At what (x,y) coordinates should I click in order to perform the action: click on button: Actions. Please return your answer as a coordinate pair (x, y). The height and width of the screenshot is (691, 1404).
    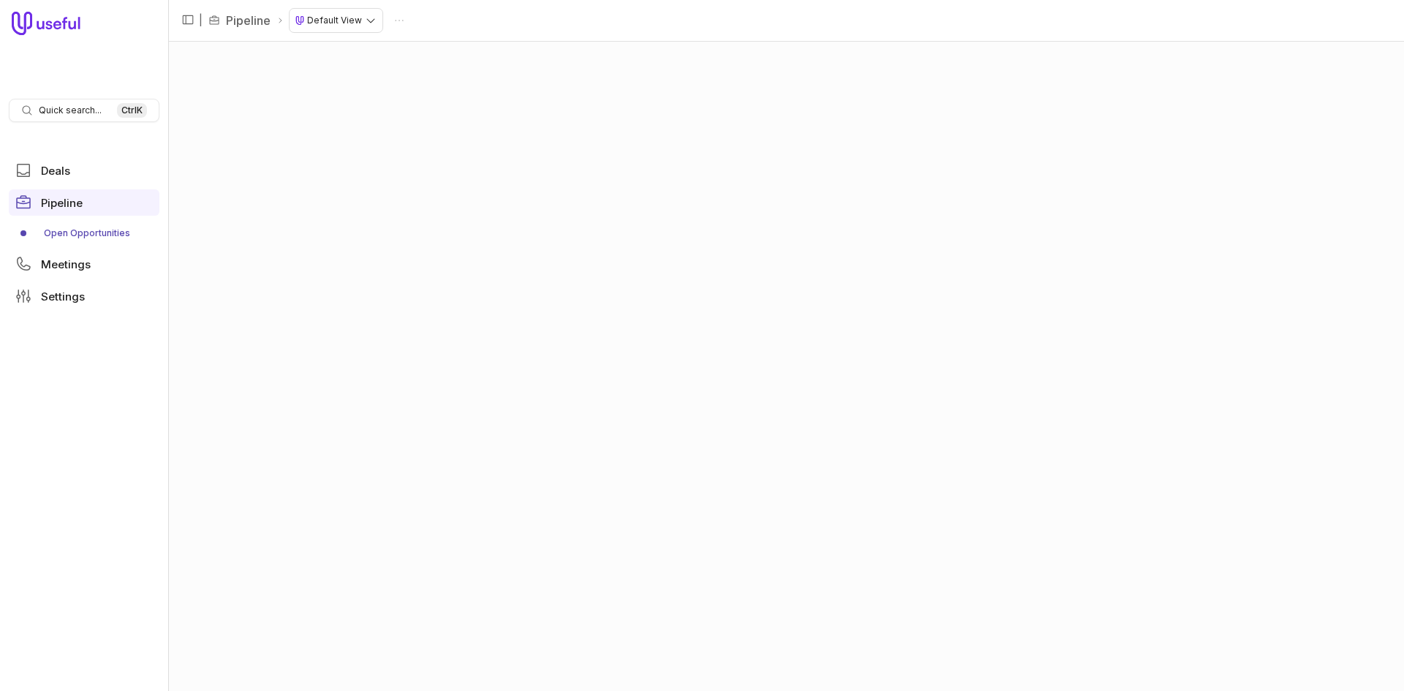
    Looking at the image, I should click on (399, 20).